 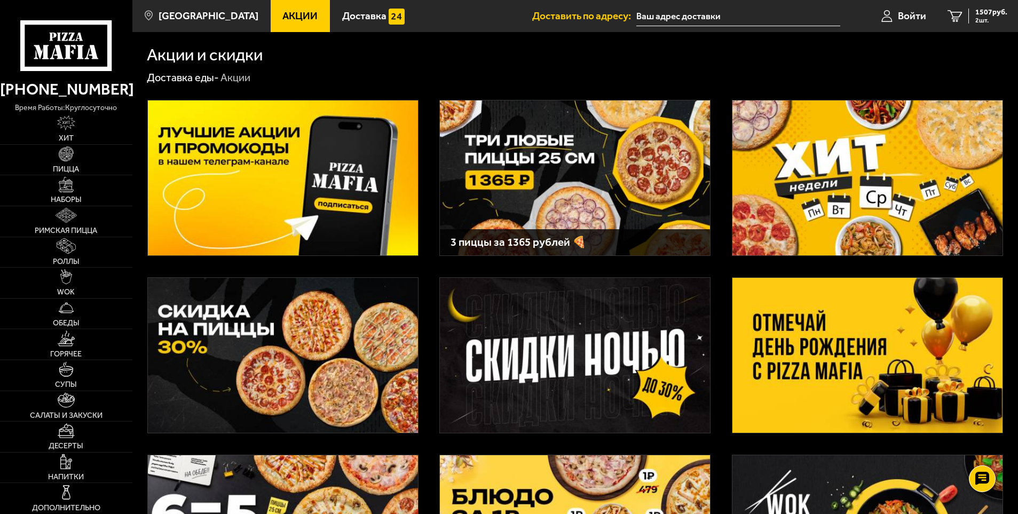 I want to click on input: Ваш адрес доставки, so click(x=738, y=16).